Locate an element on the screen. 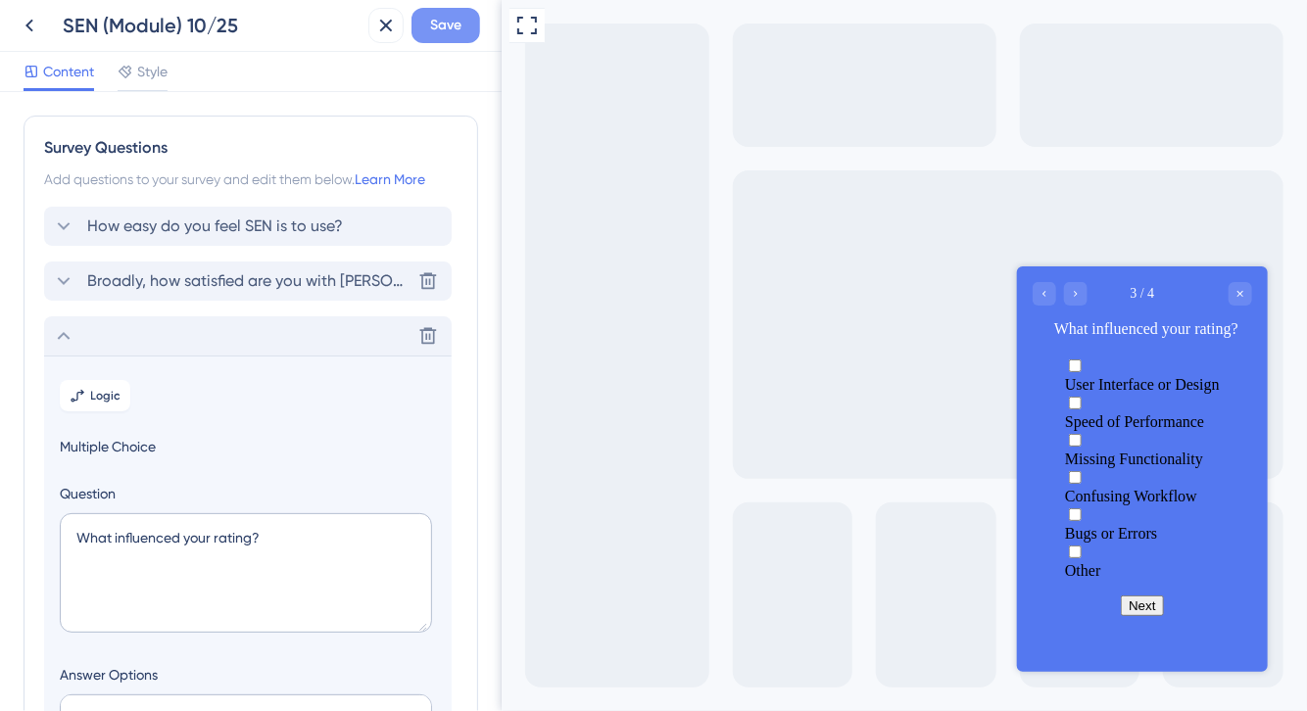 Image resolution: width=1307 pixels, height=711 pixels. div: SEN (Module) 10/25 is located at coordinates (212, 25).